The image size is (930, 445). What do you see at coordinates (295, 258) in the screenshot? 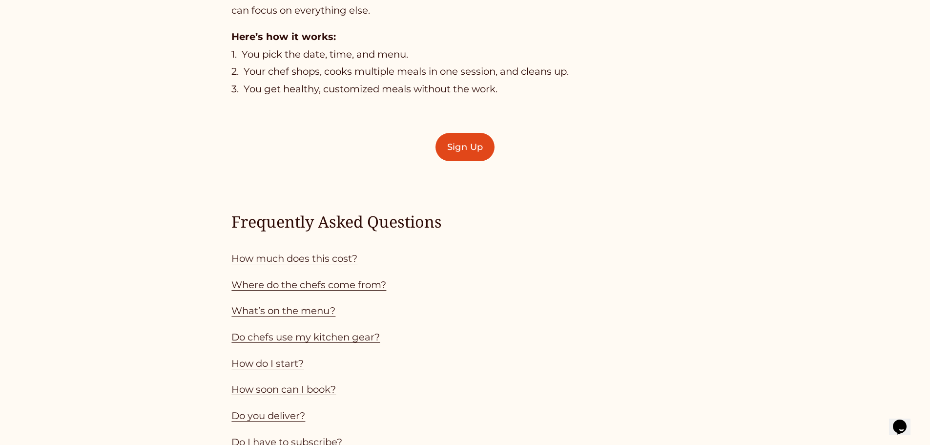
I see `a: How much does this cost?` at bounding box center [295, 258].